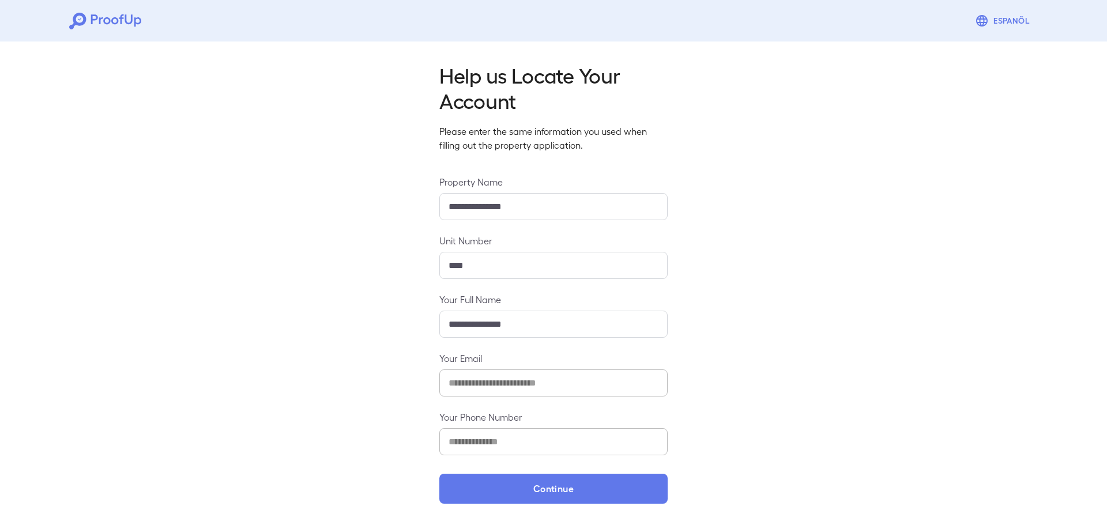  Describe the element at coordinates (553, 358) in the screenshot. I see `label: Your Email` at that location.